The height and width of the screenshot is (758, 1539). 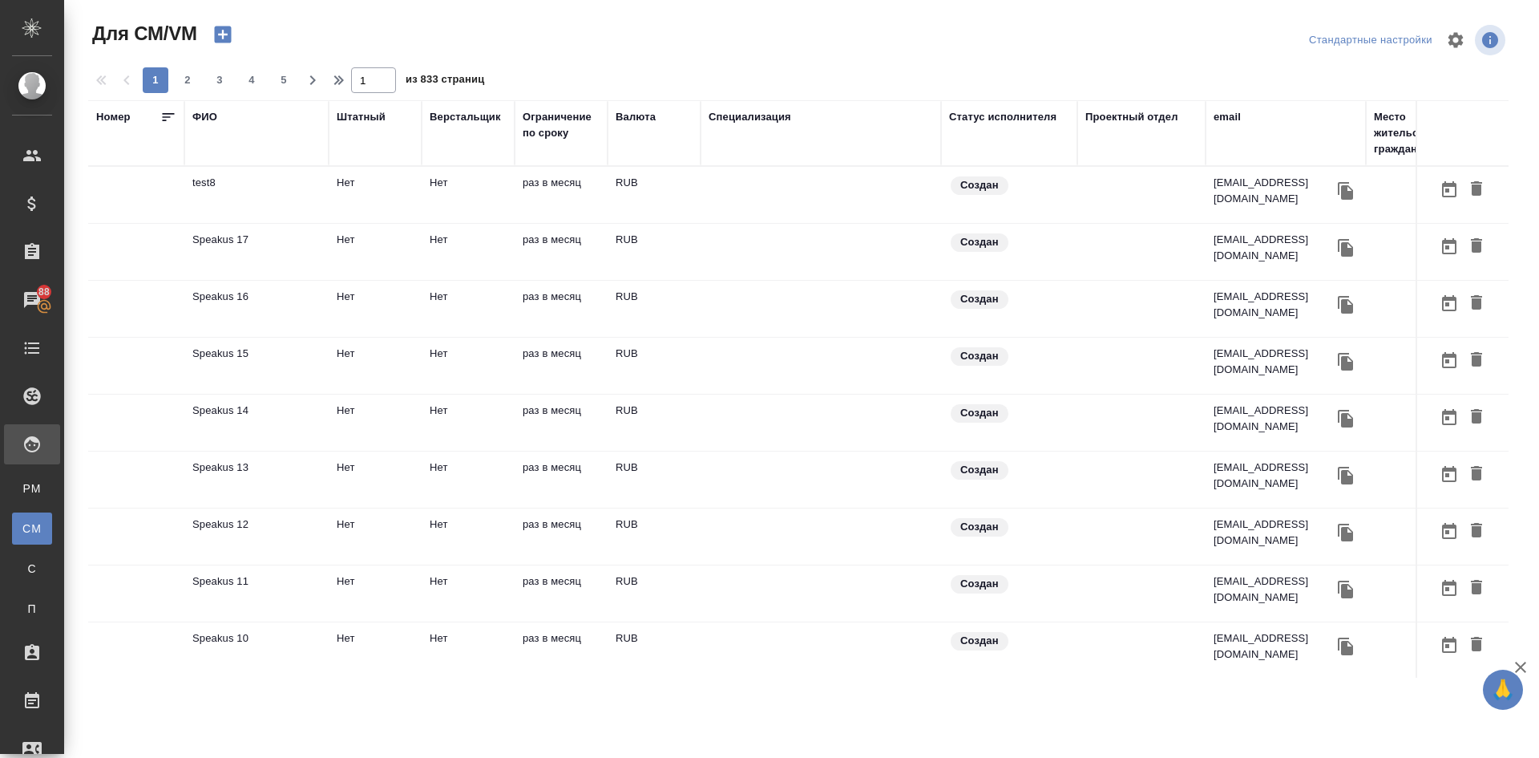 I want to click on div: Валюта, so click(x=636, y=117).